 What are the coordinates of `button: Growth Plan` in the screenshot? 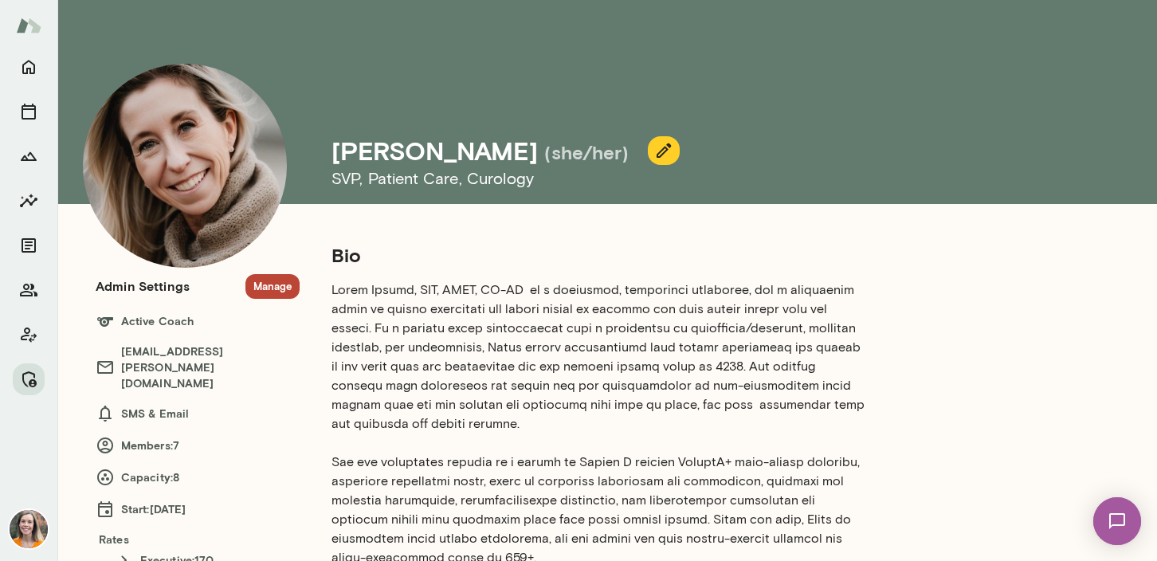 It's located at (29, 156).